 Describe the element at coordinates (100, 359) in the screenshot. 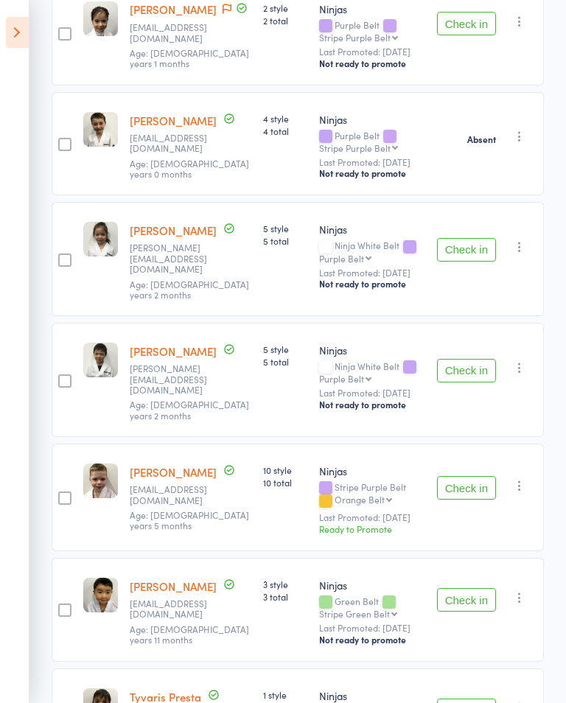

I see `img: image1753941638.png` at that location.